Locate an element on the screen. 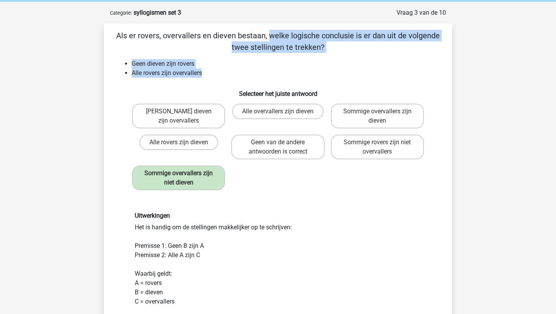  li: Geen dieven zijn rovers is located at coordinates (286, 64).